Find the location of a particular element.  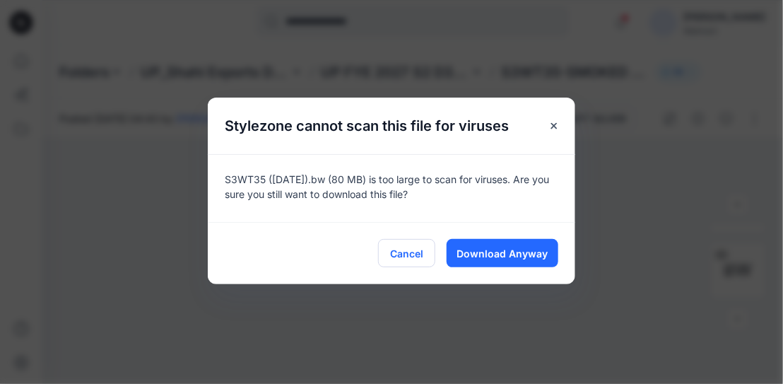

button: Download Anyway is located at coordinates (502, 253).